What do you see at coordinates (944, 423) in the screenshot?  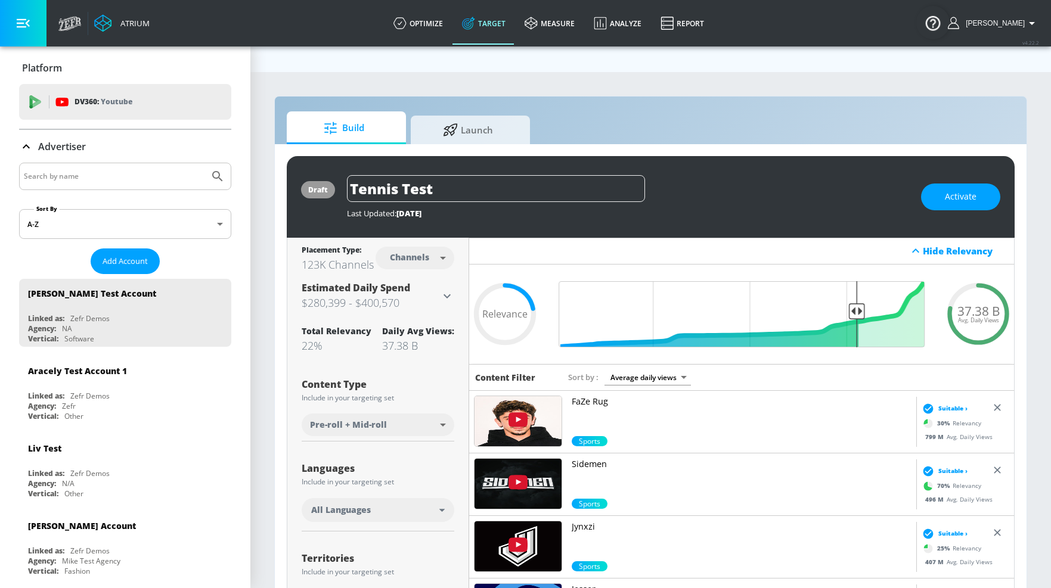 I see `span: 30 %` at bounding box center [944, 423].